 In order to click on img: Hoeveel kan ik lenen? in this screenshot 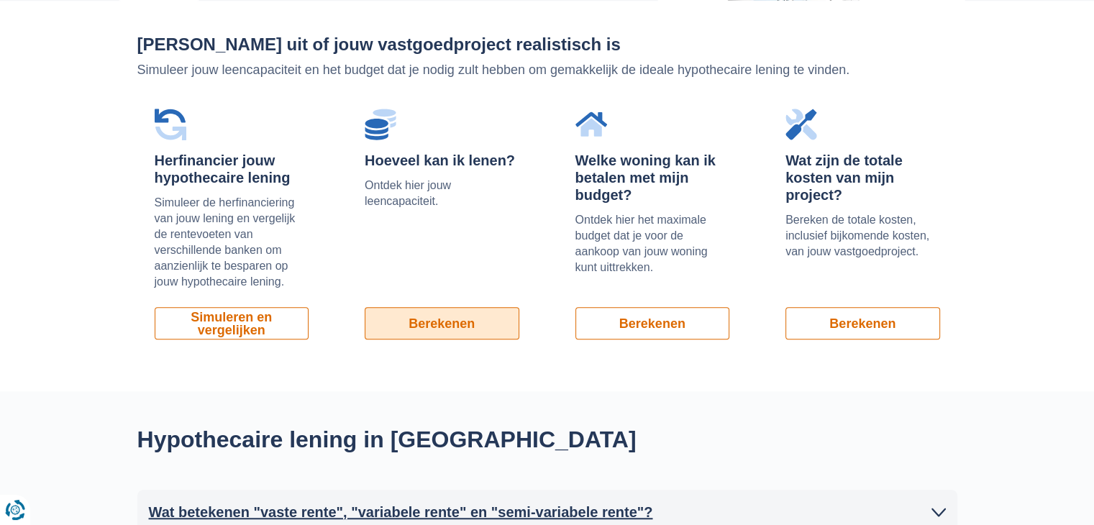, I will do `click(381, 124)`.